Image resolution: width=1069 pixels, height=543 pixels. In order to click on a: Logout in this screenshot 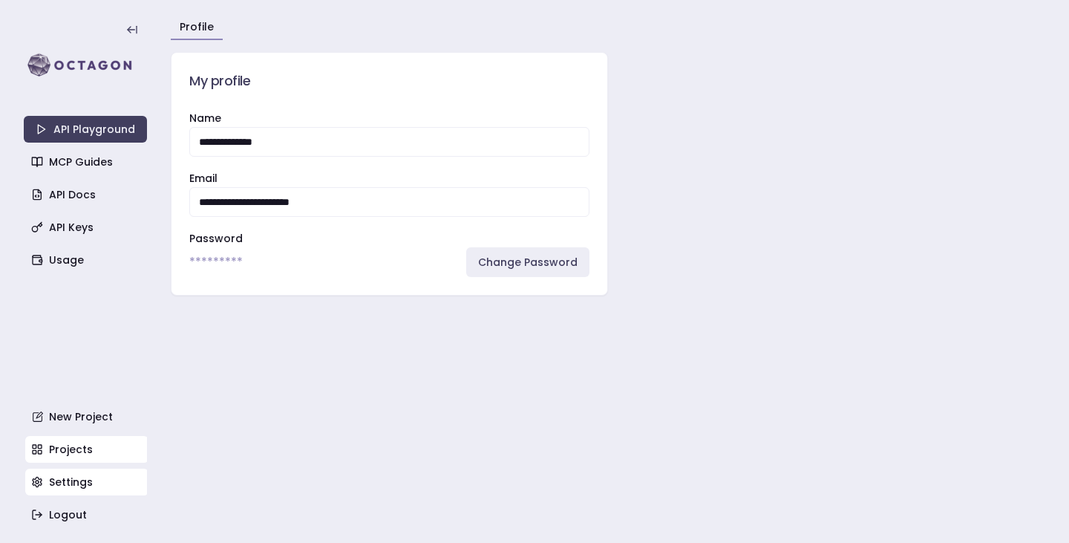, I will do `click(87, 514)`.